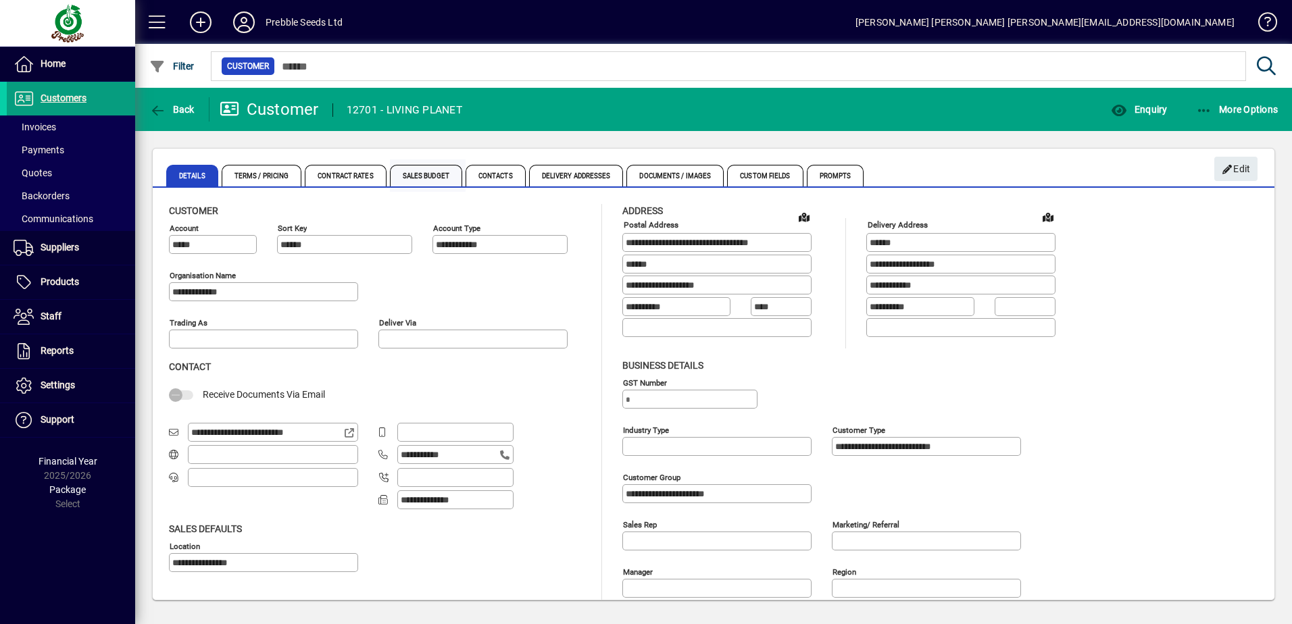  Describe the element at coordinates (643, 211) in the screenshot. I see `span: Address` at that location.